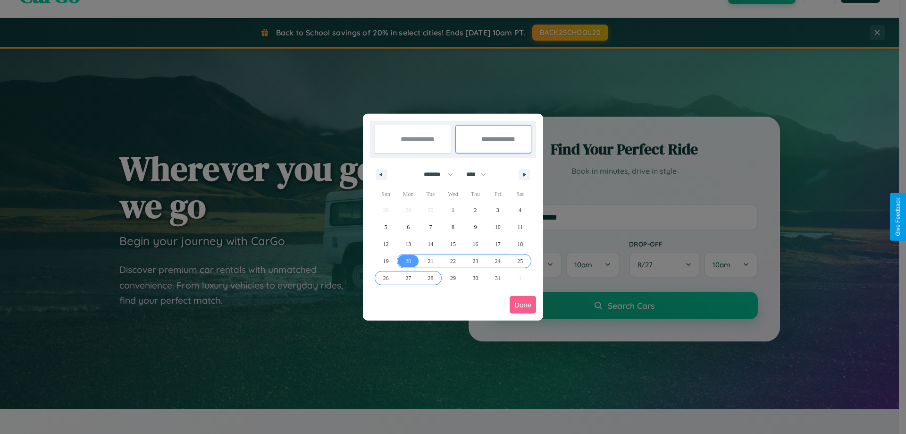 This screenshot has height=434, width=906. Describe the element at coordinates (475, 210) in the screenshot. I see `button: 2` at that location.